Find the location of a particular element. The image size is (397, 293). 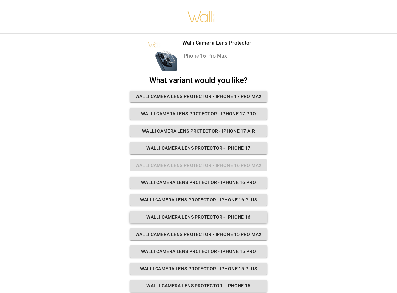

p: iPhone 16 Pro Max is located at coordinates (217, 56).